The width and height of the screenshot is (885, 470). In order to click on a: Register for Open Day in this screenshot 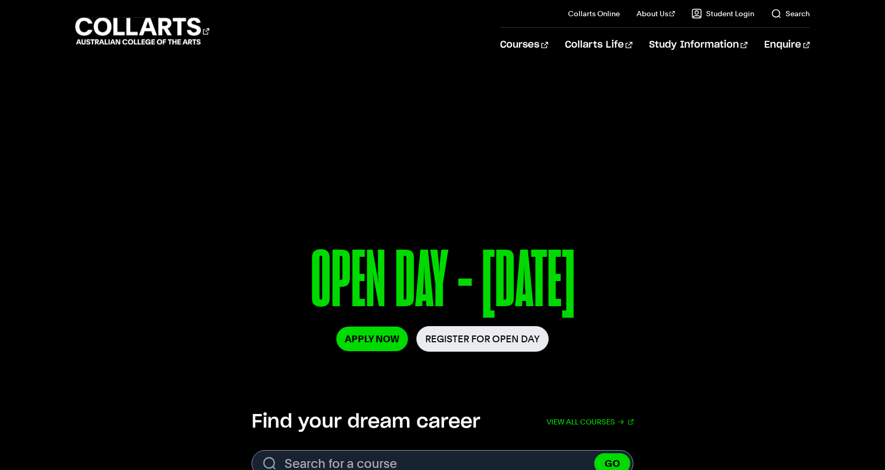, I will do `click(482, 338)`.